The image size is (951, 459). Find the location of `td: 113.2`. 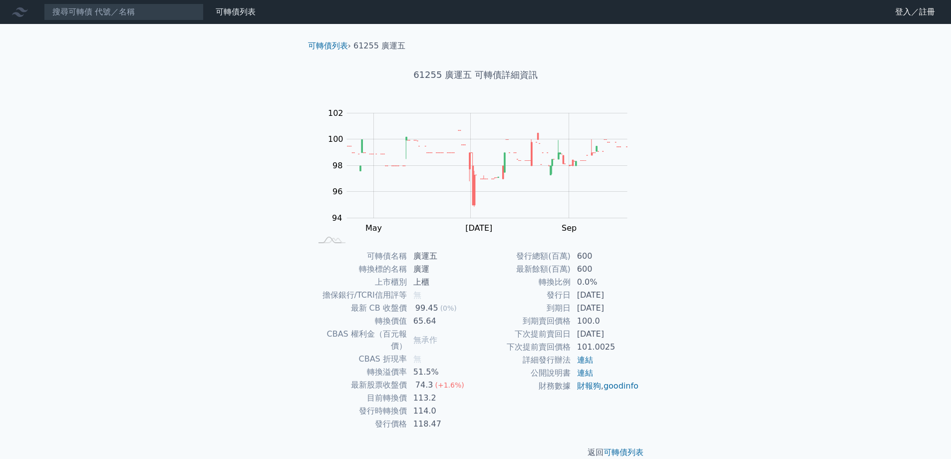

td: 113.2 is located at coordinates (441, 398).